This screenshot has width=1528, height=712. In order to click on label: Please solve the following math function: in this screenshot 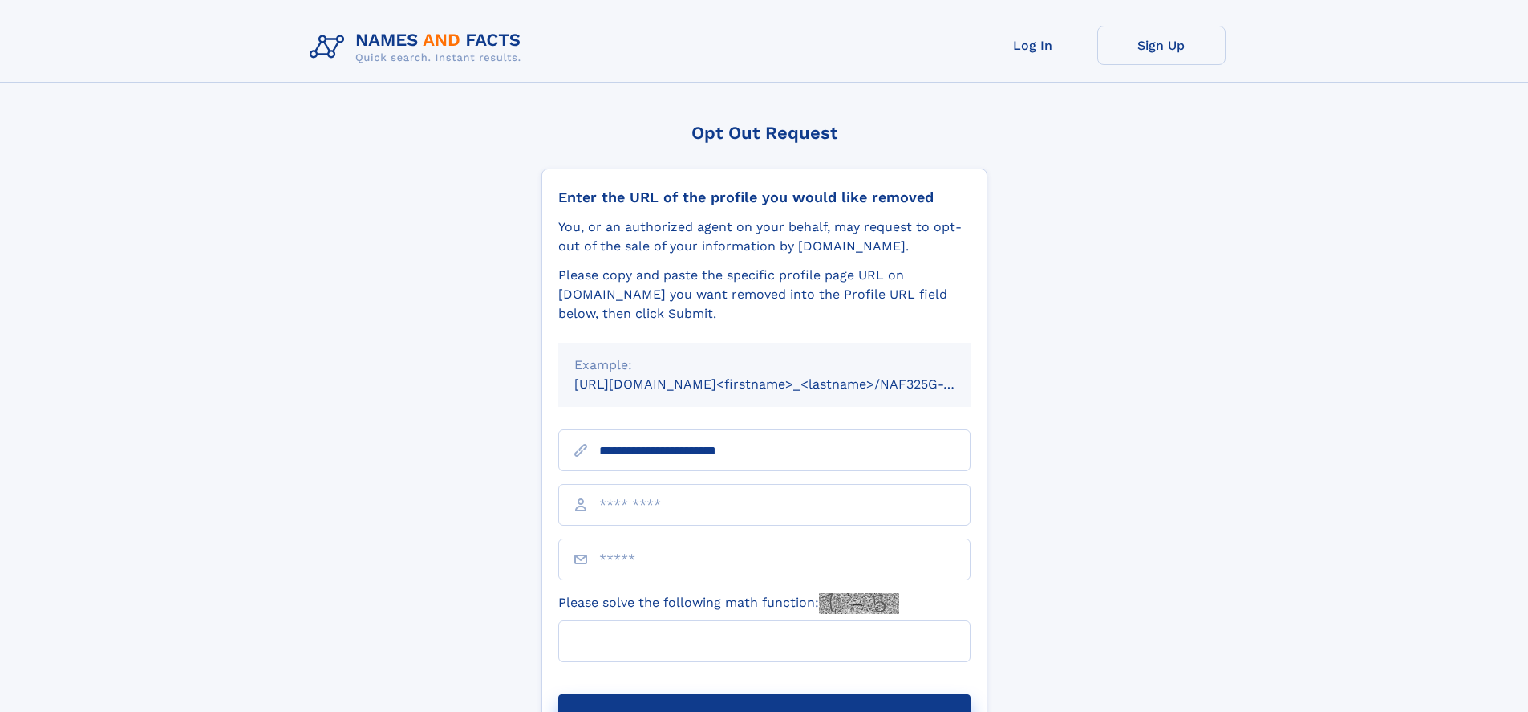, I will do `click(729, 603)`.